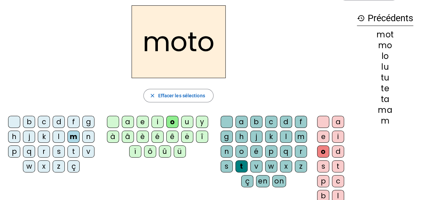  Describe the element at coordinates (202, 137) in the screenshot. I see `div: î` at that location.